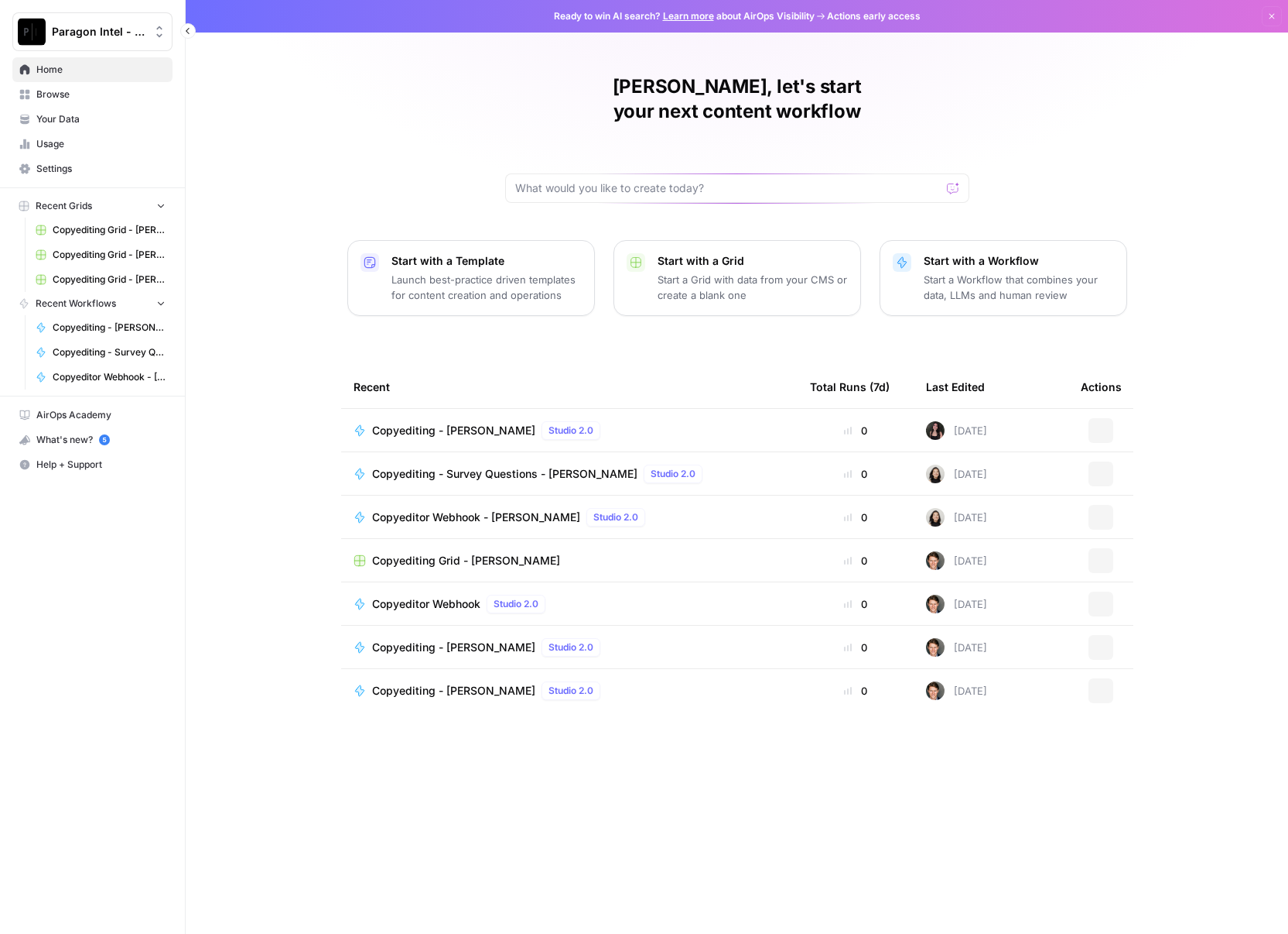 The image size is (1288, 934). Describe the element at coordinates (728, 188) in the screenshot. I see `input: What would you like to create today?` at that location.